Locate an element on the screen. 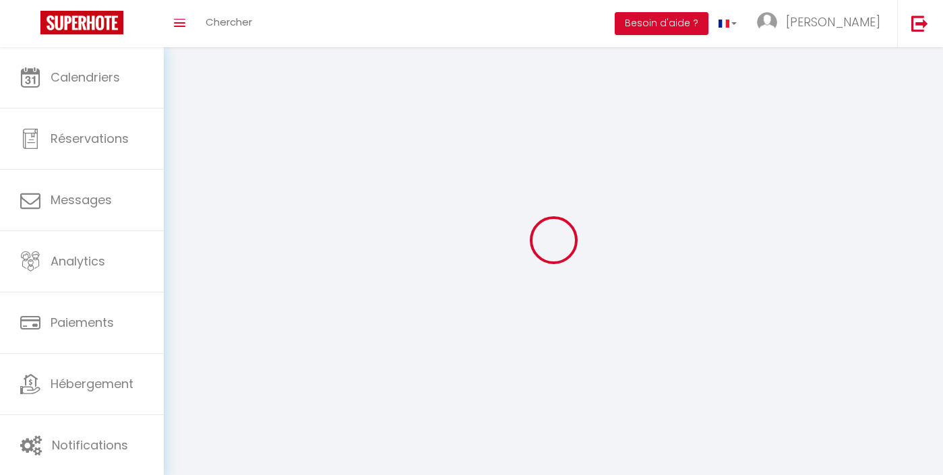 The width and height of the screenshot is (943, 475). span: Hébergement is located at coordinates (92, 384).